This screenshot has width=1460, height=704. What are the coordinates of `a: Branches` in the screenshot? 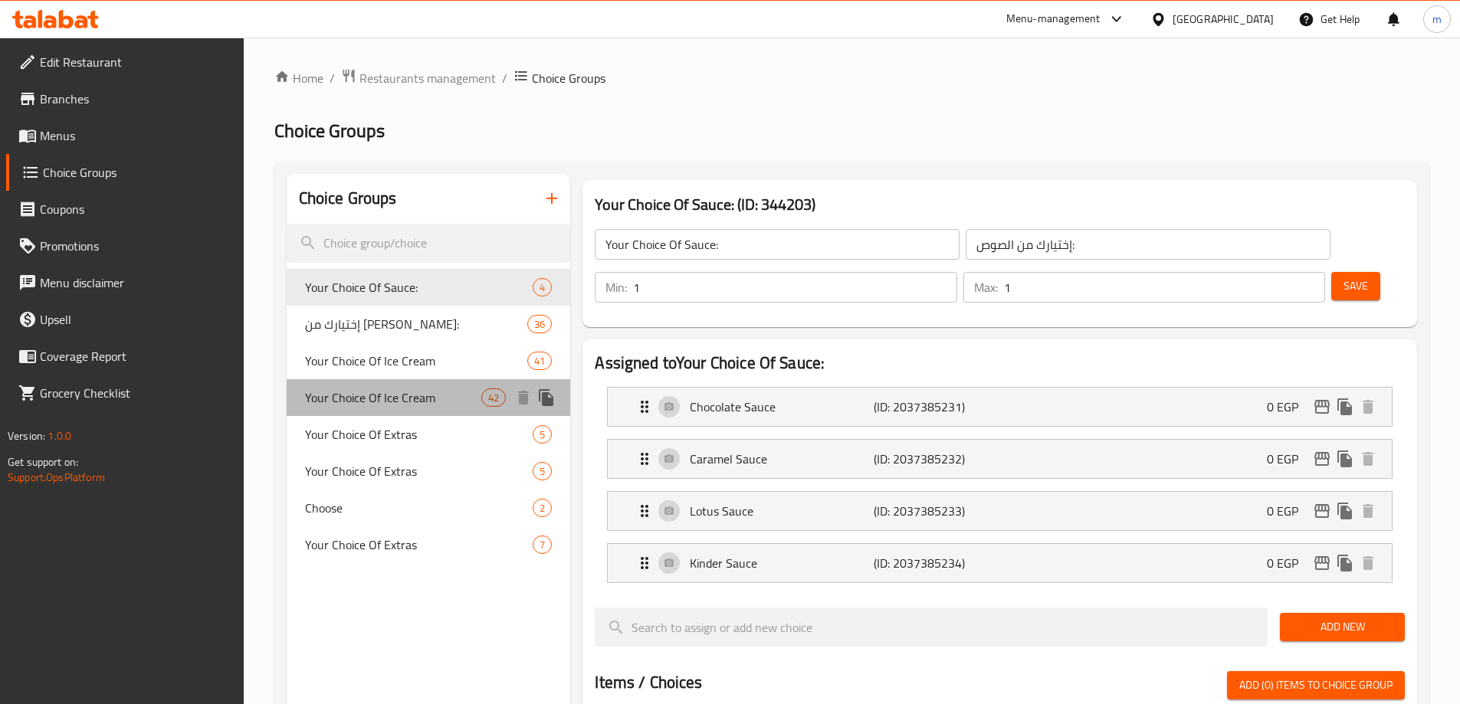 It's located at (125, 99).